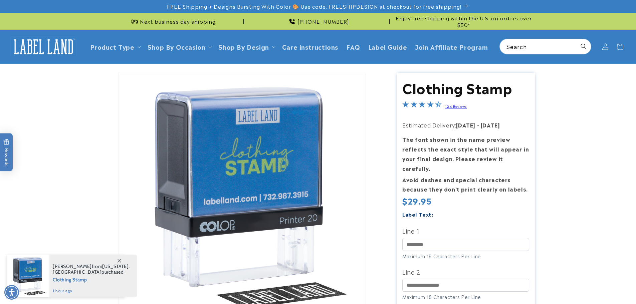 Image resolution: width=636 pixels, height=304 pixels. Describe the element at coordinates (314, 6) in the screenshot. I see `span: FREE Shipping + Designs Bursting With Color 🎨 Use code: FREESHIPDESIGN at checkout for free shipp...` at that location.